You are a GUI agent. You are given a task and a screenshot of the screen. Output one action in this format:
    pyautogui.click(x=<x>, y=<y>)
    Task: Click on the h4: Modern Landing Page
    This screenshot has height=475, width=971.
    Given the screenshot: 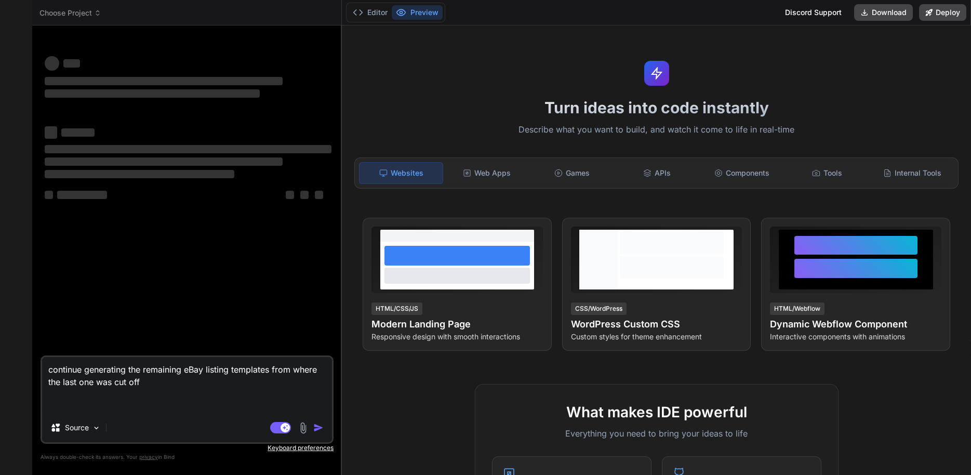 What is the action you would take?
    pyautogui.click(x=457, y=324)
    